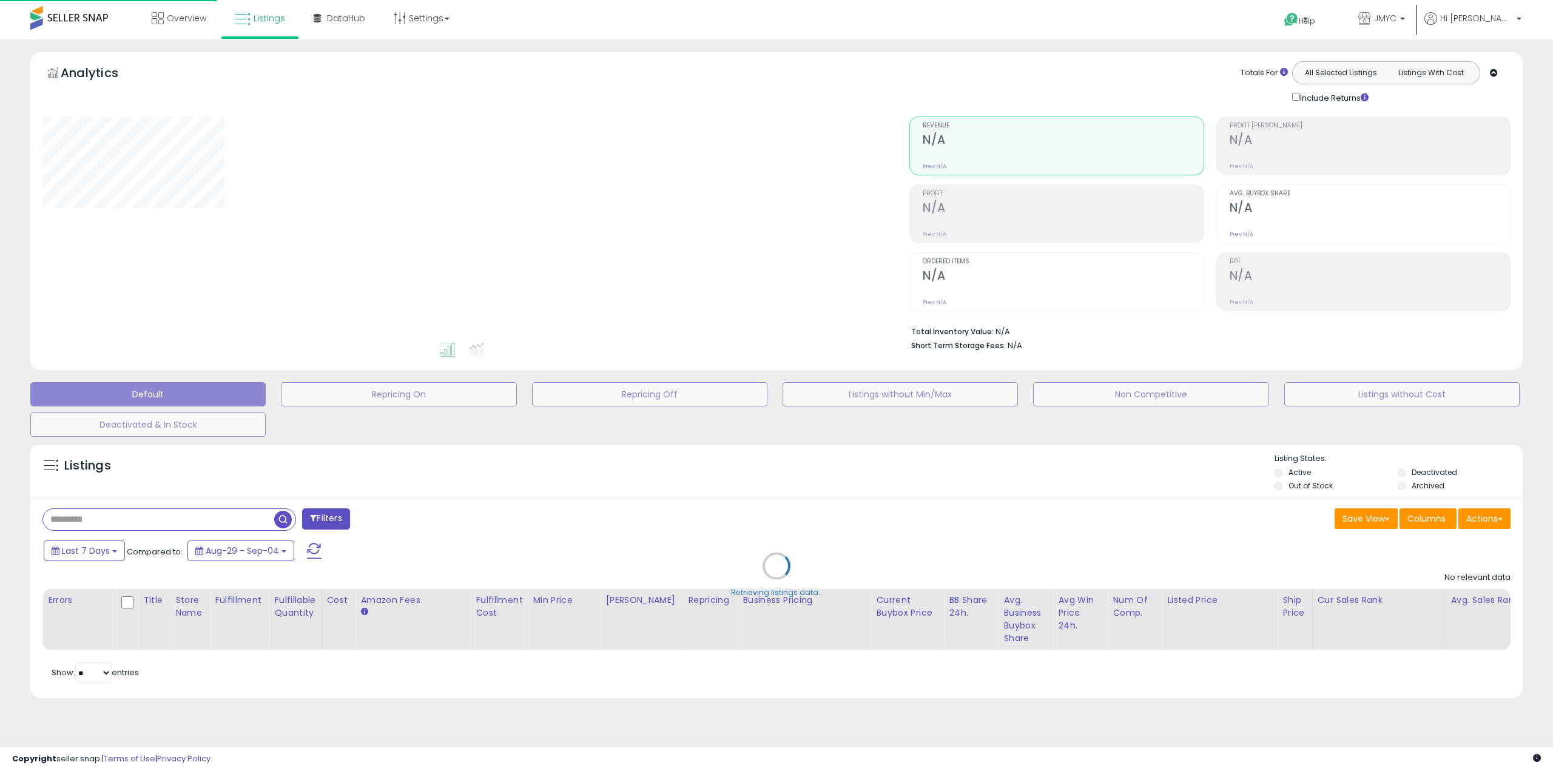 The height and width of the screenshot is (771, 1553). Describe the element at coordinates (148, 425) in the screenshot. I see `button: Deactivated & In Stock` at that location.